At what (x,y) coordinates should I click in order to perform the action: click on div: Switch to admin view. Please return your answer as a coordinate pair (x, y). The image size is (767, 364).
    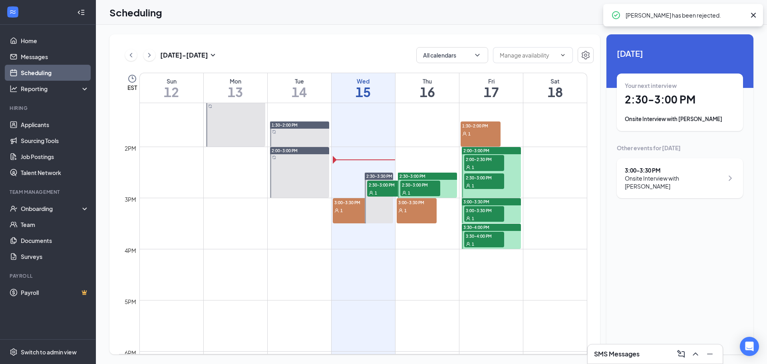
    Looking at the image, I should click on (49, 352).